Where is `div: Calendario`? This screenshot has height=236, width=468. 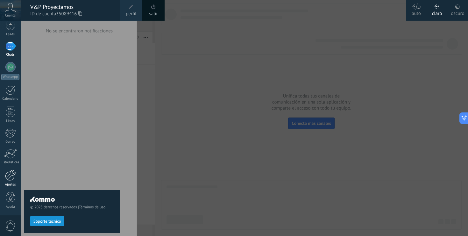 div: Calendario is located at coordinates (10, 99).